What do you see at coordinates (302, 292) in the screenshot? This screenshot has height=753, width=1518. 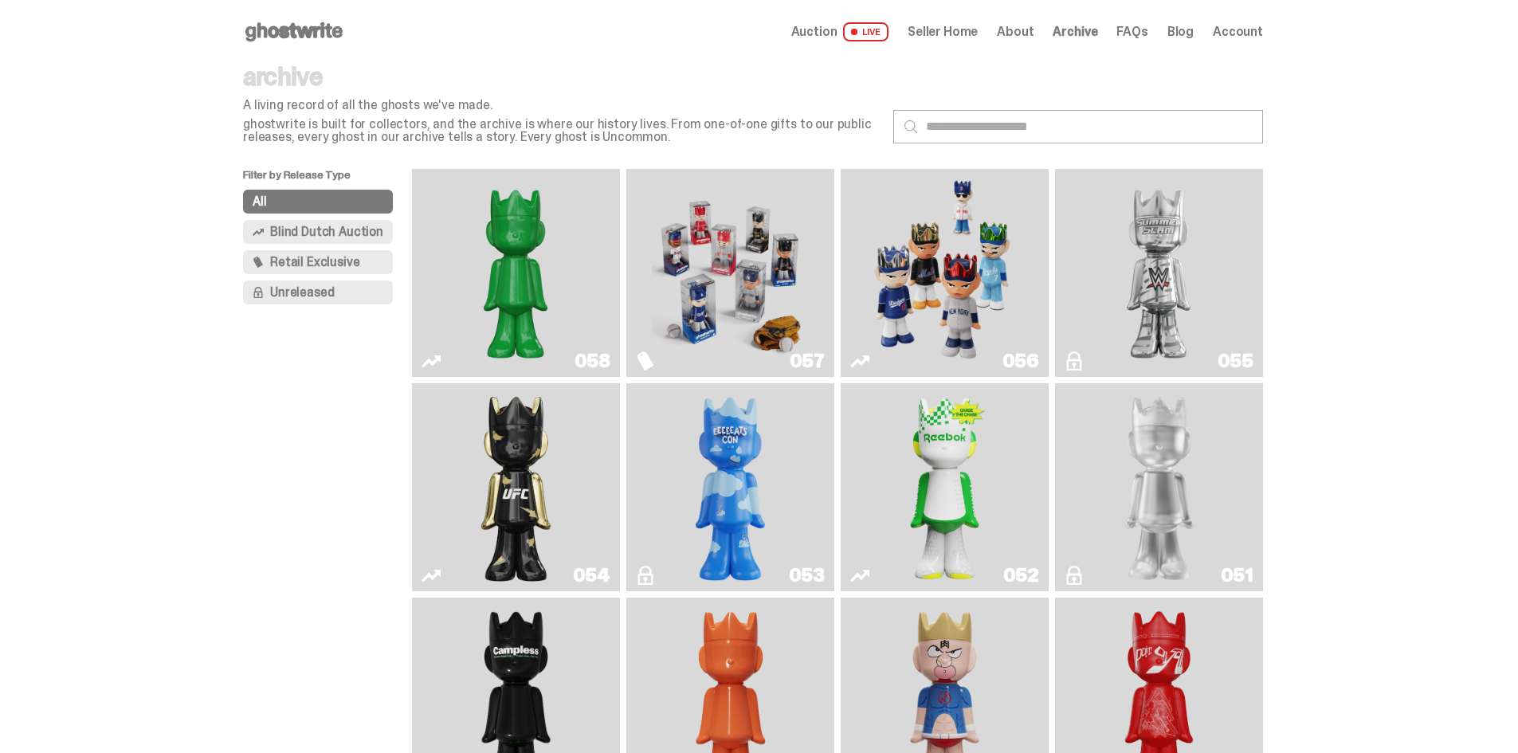 I see `span: Unreleased` at bounding box center [302, 292].